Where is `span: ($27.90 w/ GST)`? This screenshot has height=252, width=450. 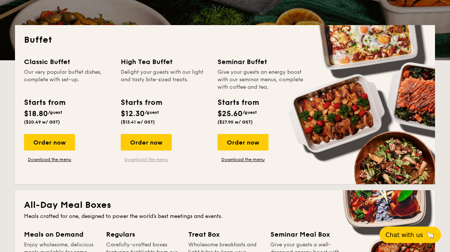 span: ($27.90 w/ GST) is located at coordinates (235, 122).